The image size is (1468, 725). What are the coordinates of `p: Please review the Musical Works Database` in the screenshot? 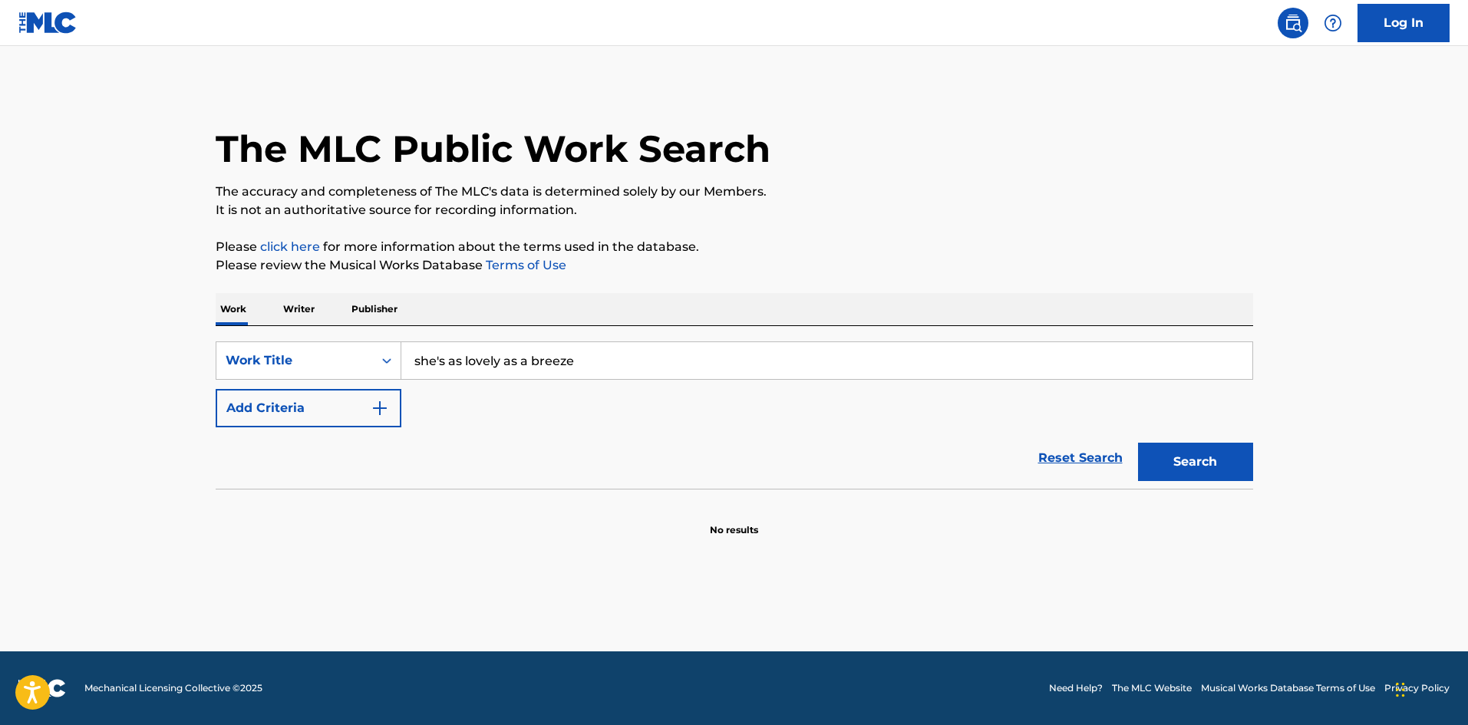 It's located at (734, 265).